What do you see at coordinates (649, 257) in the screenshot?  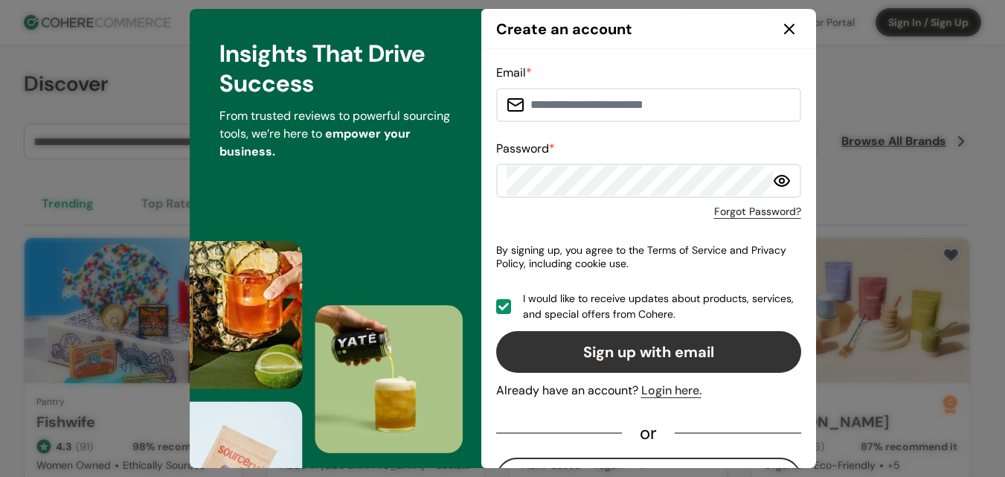 I see `p: By signing up, you agree to the Terms of Service and Privacy Policy, including cookie use.` at bounding box center [649, 257].